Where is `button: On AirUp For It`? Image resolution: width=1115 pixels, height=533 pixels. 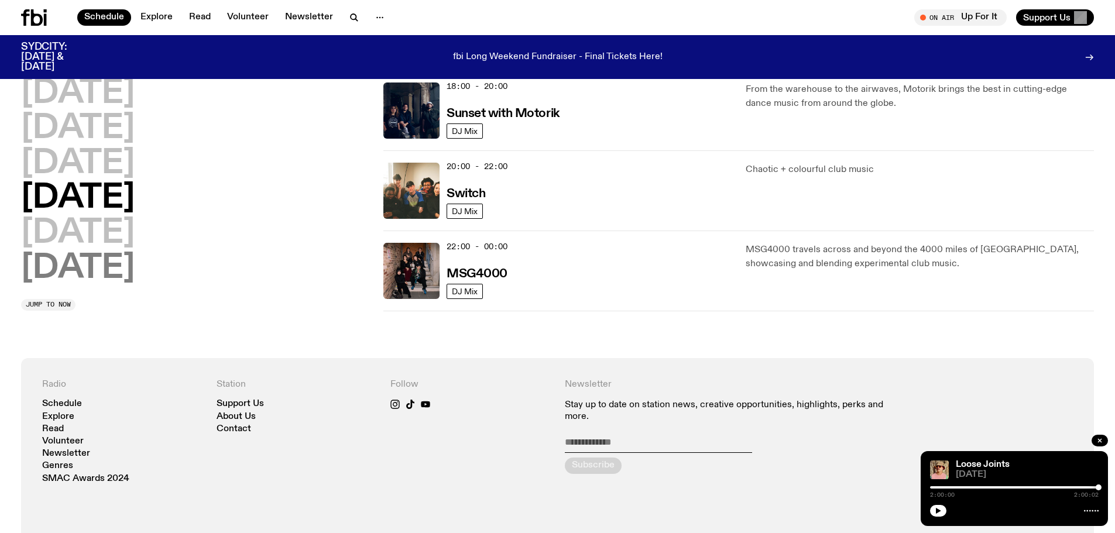 button: On AirUp For It is located at coordinates (960, 18).